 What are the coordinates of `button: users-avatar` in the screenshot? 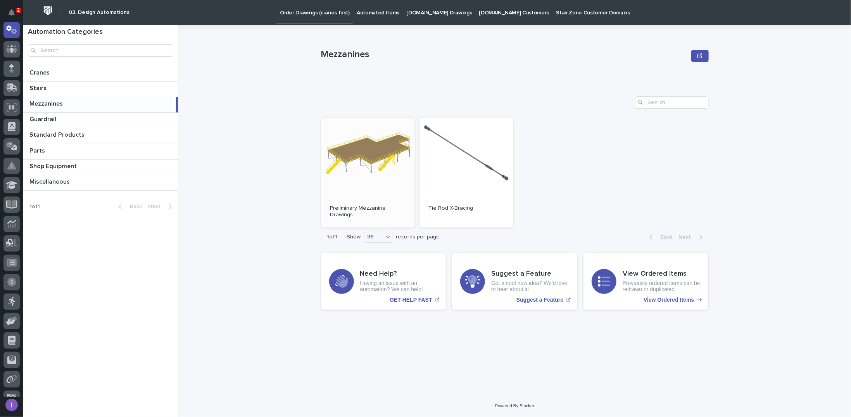 It's located at (12, 405).